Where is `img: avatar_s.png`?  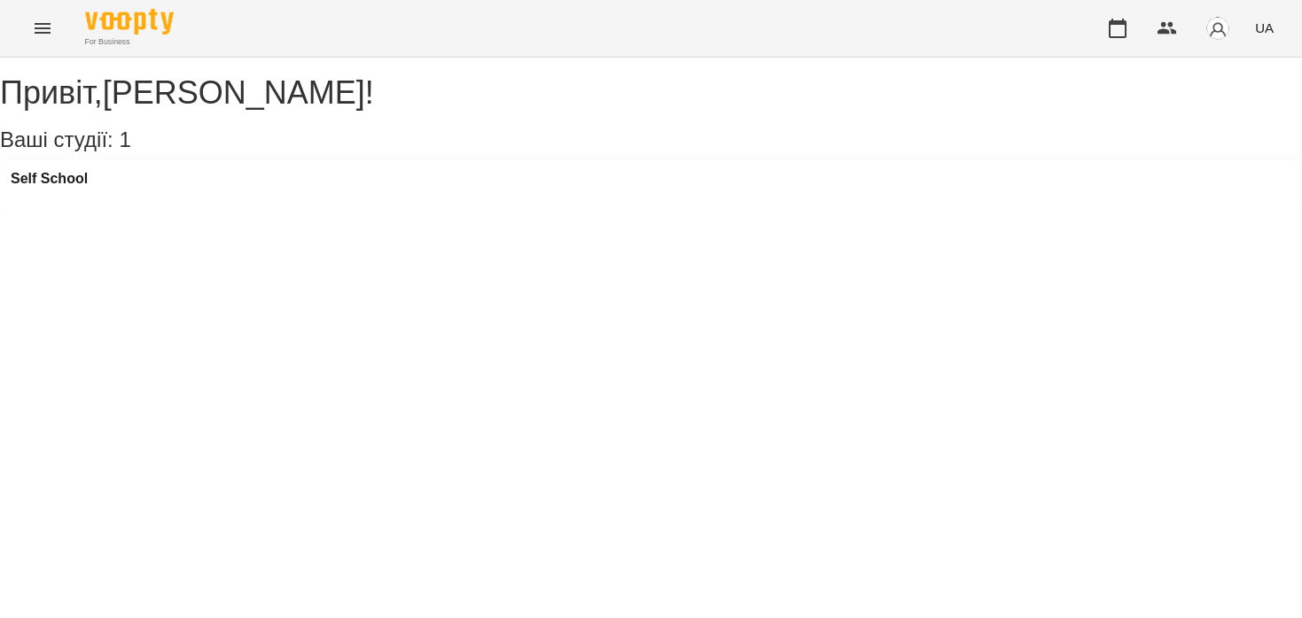 img: avatar_s.png is located at coordinates (1217, 28).